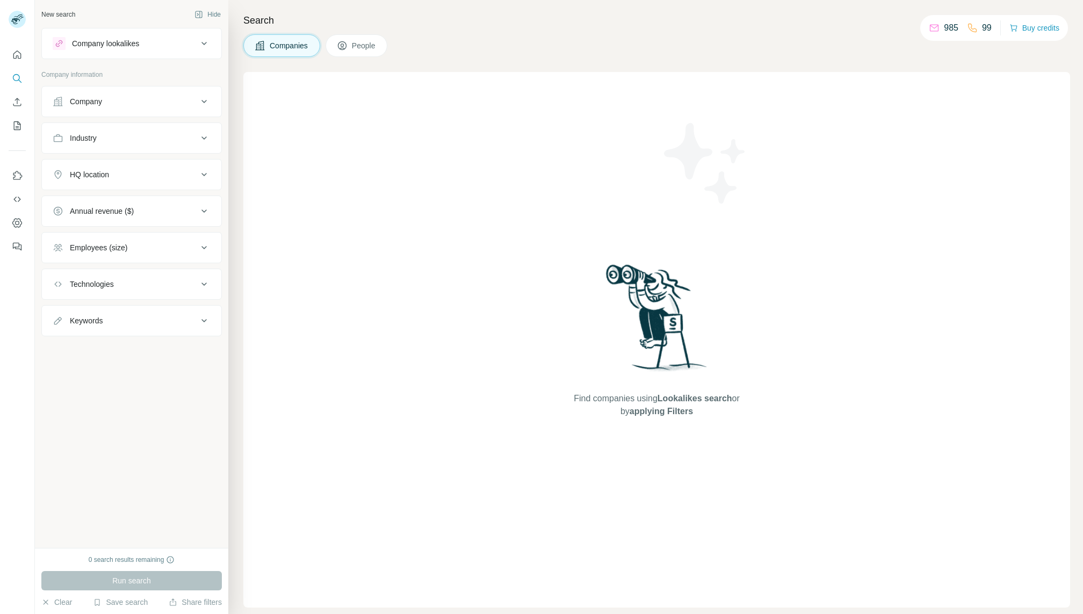  Describe the element at coordinates (92, 284) in the screenshot. I see `div: Technologies` at that location.